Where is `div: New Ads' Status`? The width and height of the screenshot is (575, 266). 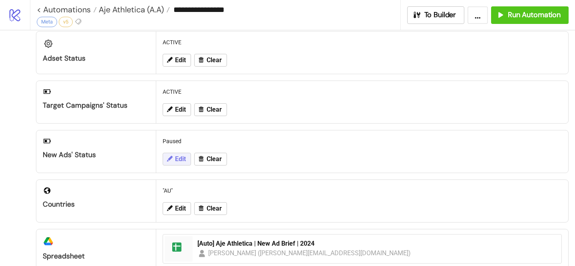 div: New Ads' Status is located at coordinates (96, 155).